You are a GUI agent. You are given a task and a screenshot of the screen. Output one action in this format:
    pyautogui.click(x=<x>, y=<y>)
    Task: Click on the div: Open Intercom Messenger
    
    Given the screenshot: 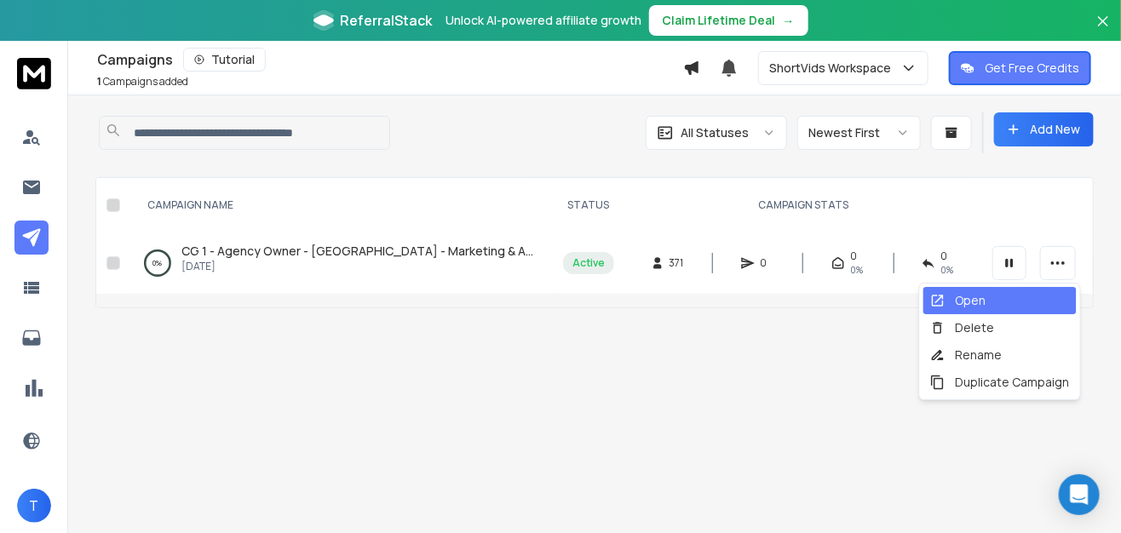 What is the action you would take?
    pyautogui.click(x=1080, y=495)
    